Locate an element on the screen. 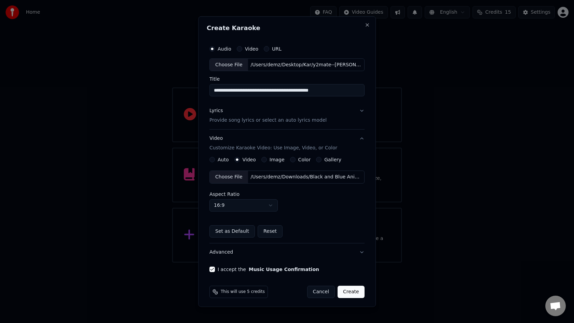  label: Color is located at coordinates (305, 160).